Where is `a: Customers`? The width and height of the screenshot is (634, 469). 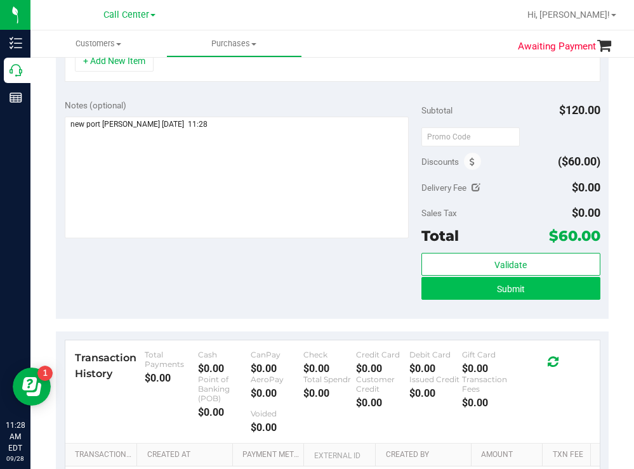 a: Customers is located at coordinates (98, 44).